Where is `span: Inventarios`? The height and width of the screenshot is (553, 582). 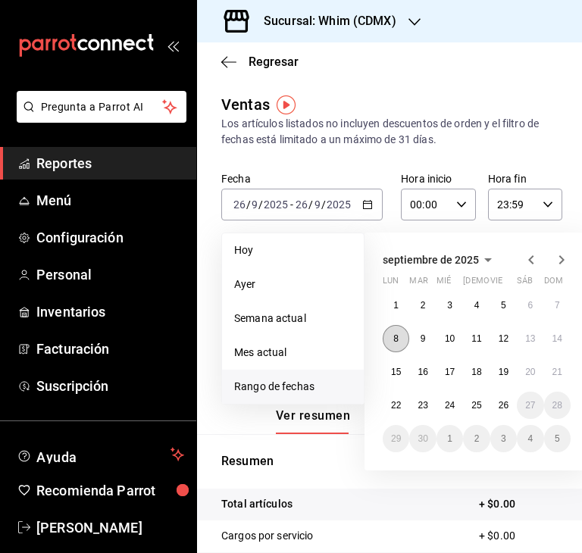
span: Inventarios is located at coordinates (110, 311).